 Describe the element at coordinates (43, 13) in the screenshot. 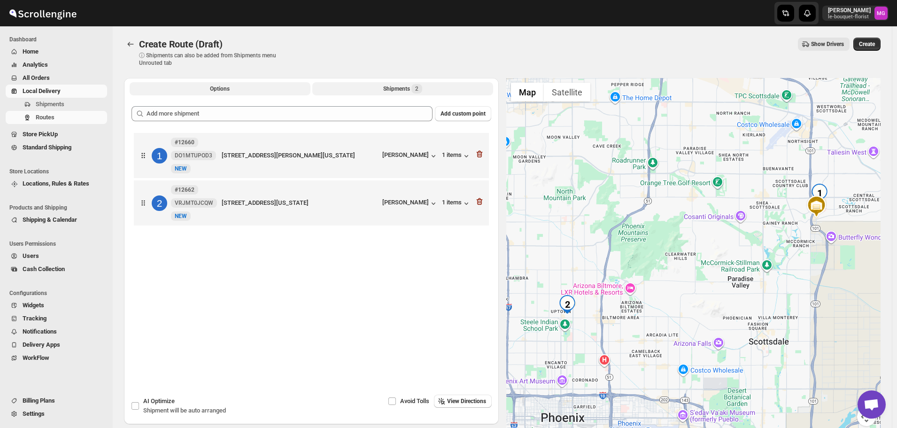

I see `img: ScrollEngine` at that location.